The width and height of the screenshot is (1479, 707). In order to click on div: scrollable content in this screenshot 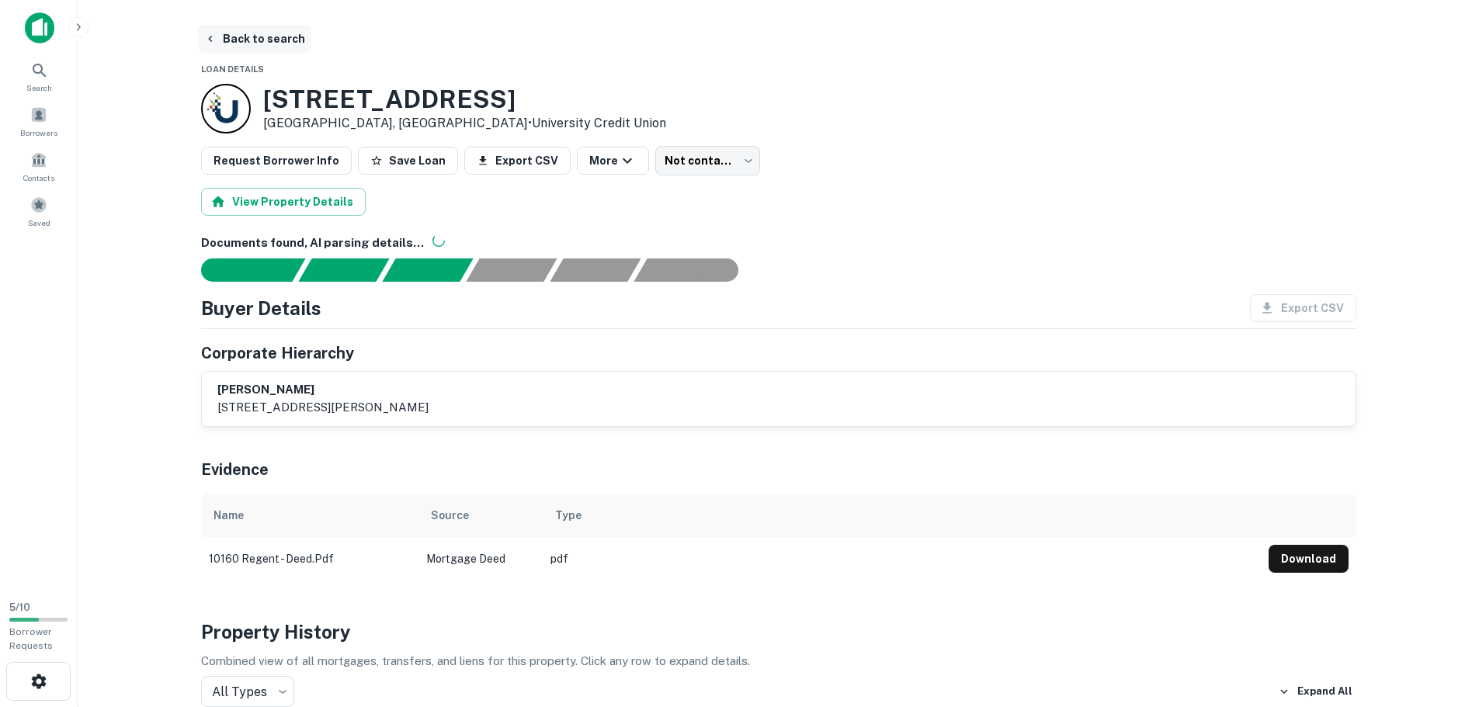, I will do `click(779, 537)`.